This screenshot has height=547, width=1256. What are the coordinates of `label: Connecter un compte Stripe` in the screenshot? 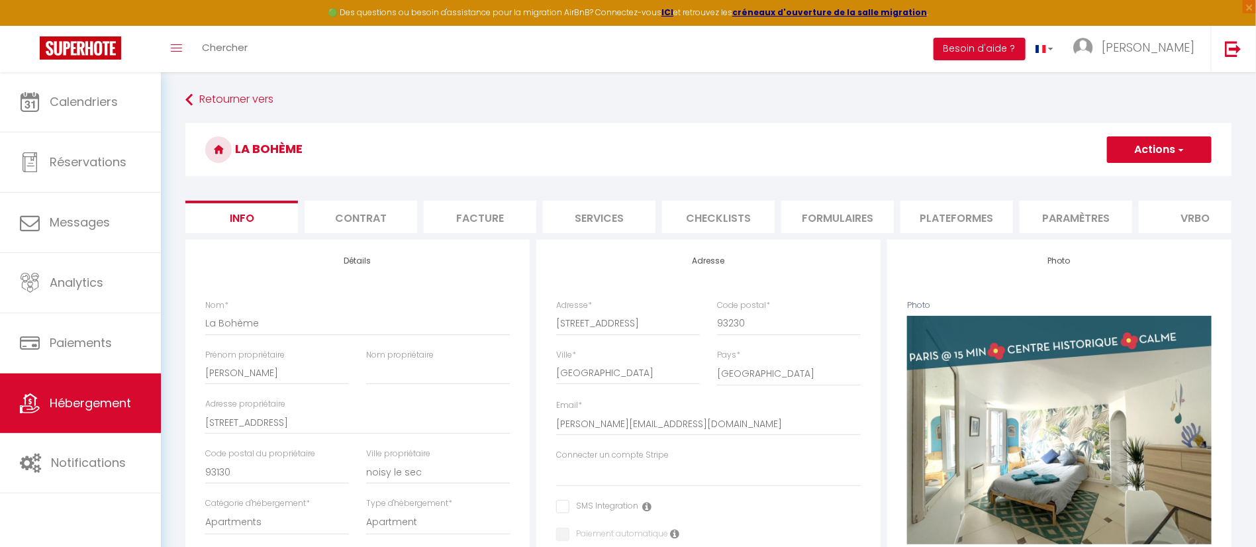 It's located at (612, 455).